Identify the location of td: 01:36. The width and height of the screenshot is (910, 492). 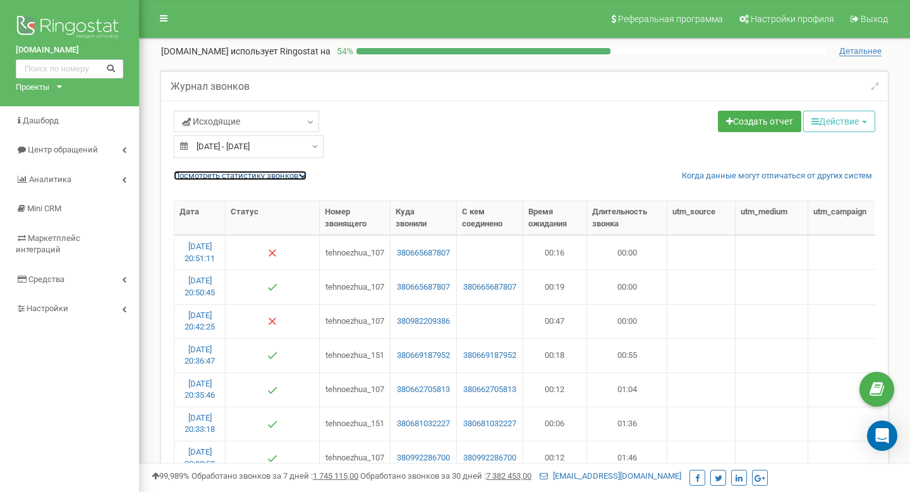
(627, 424).